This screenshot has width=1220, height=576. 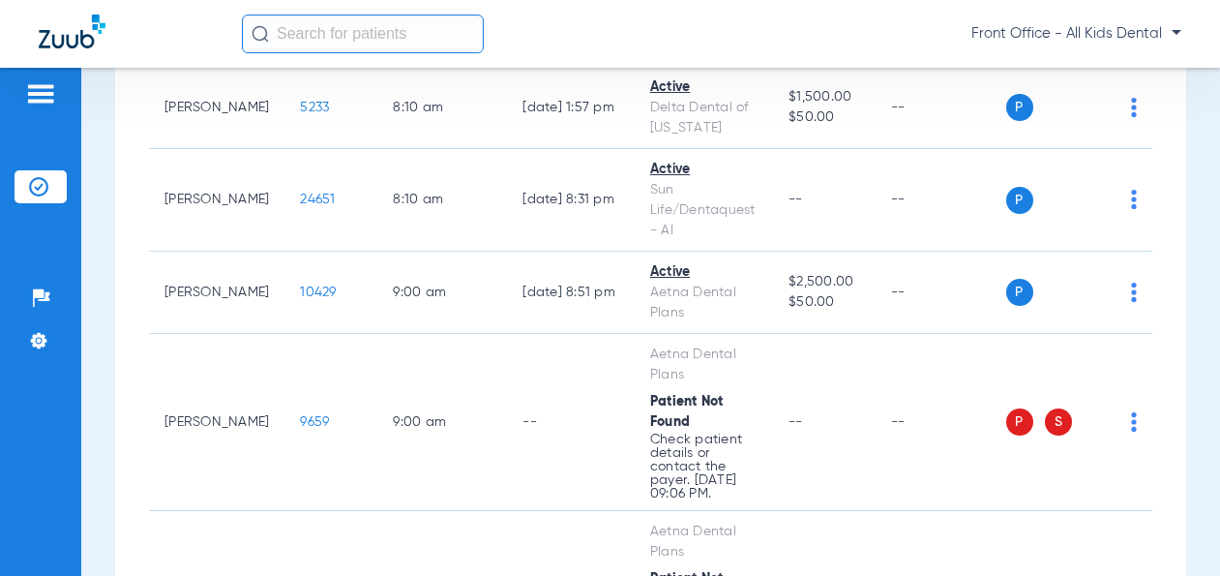 I want to click on span: 9659, so click(x=314, y=422).